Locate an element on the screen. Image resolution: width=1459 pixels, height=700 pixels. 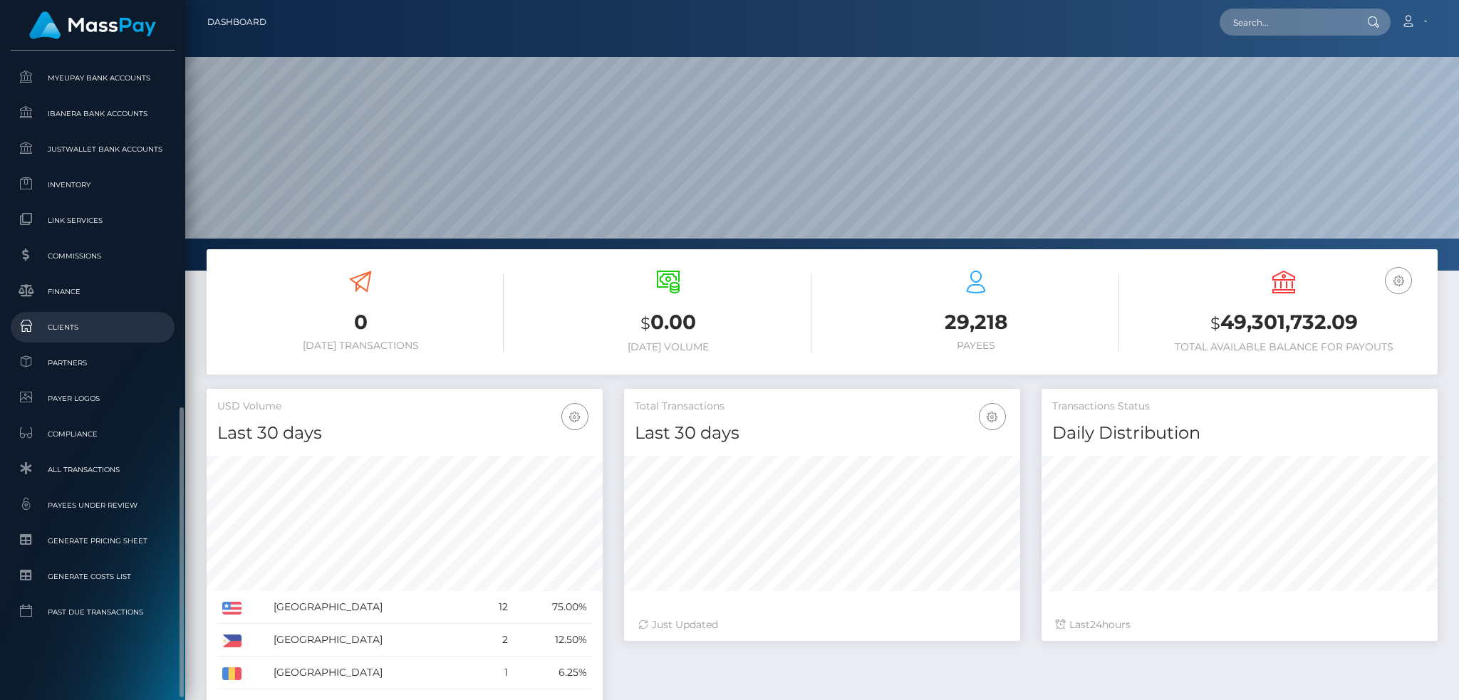
span: Inventory is located at coordinates (93, 184).